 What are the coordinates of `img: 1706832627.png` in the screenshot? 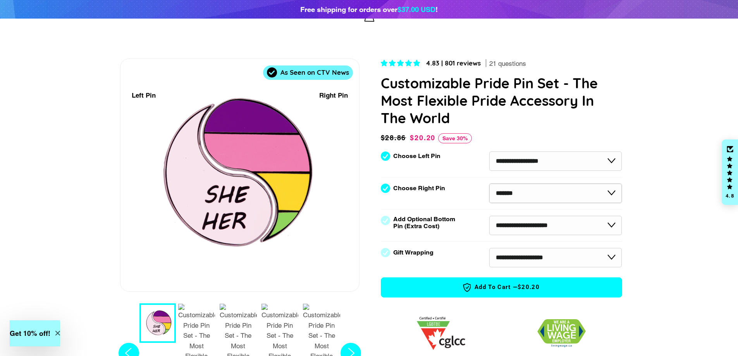 It's located at (562, 333).